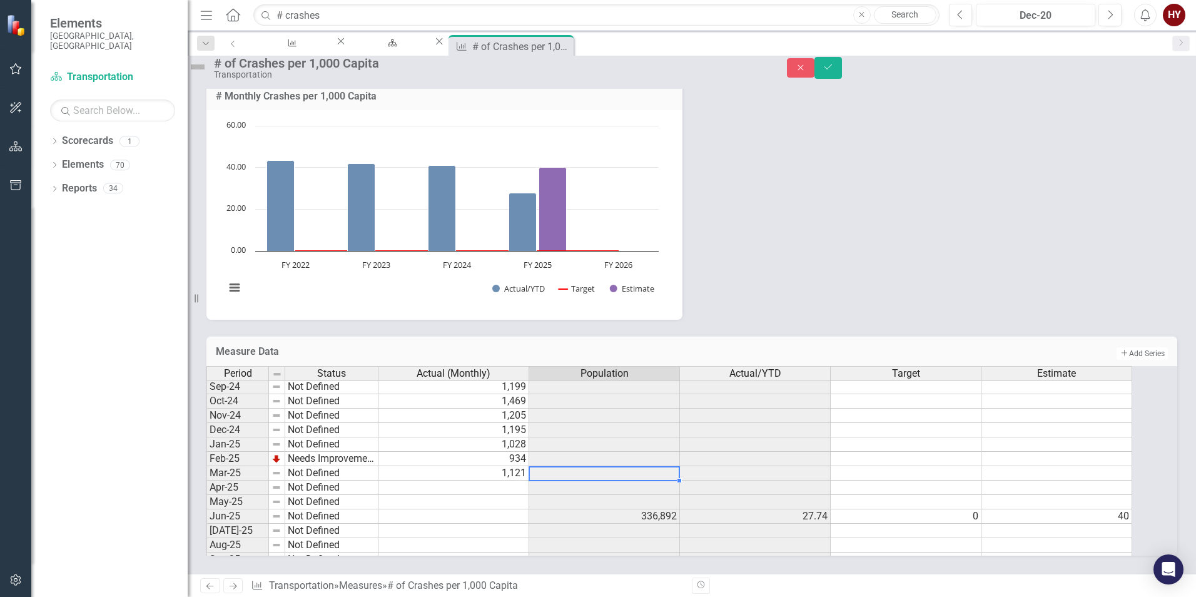 Image resolution: width=1196 pixels, height=597 pixels. What do you see at coordinates (113, 23) in the screenshot?
I see `span: Elements` at bounding box center [113, 23].